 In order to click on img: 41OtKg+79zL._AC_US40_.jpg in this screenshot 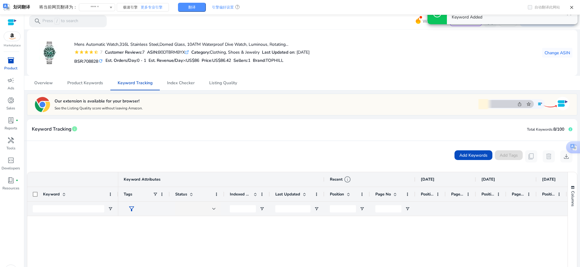, I will do `click(50, 53)`.